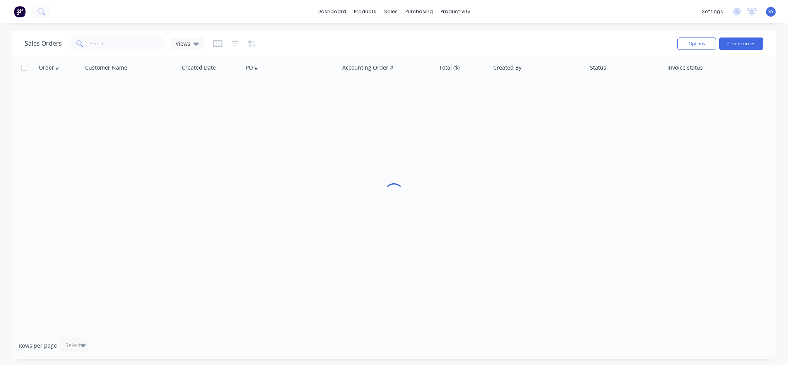 Image resolution: width=788 pixels, height=365 pixels. I want to click on div: settings, so click(712, 12).